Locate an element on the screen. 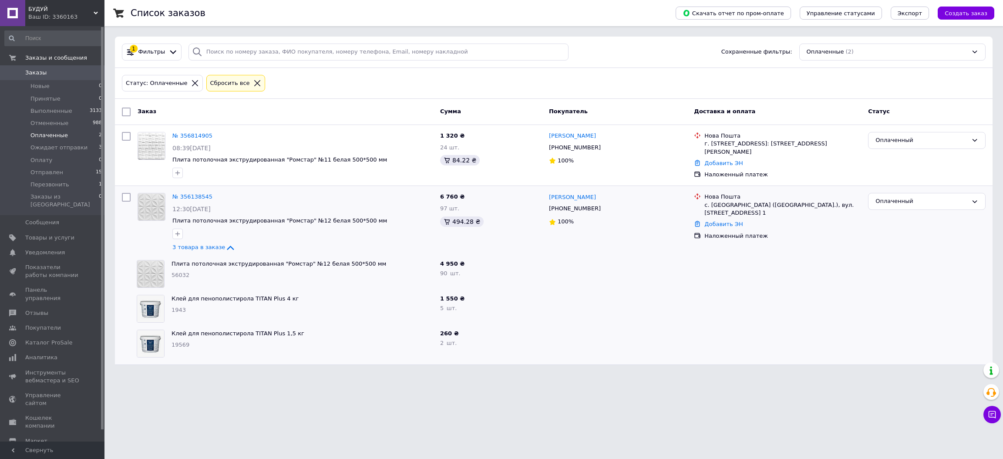  span: Выполненные is located at coordinates (51, 111).